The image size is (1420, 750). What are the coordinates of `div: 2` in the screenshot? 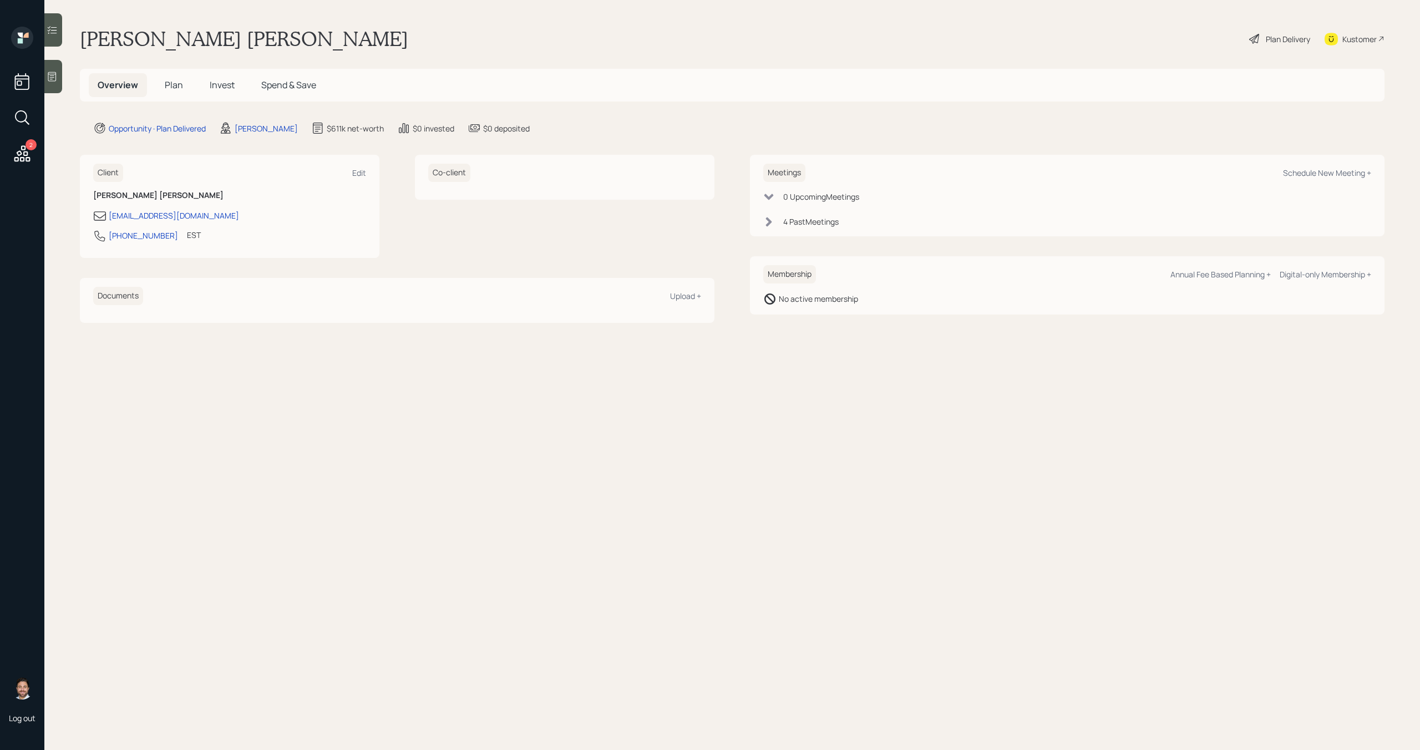 It's located at (31, 145).